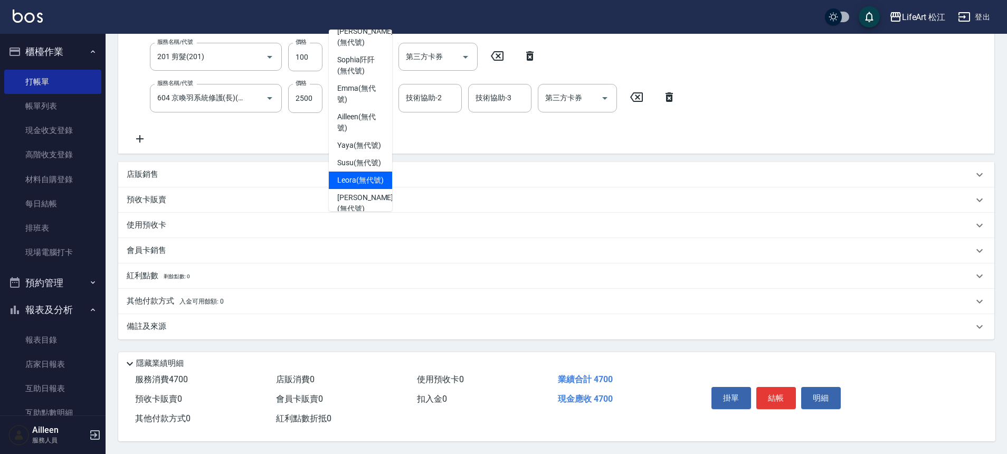 The height and width of the screenshot is (454, 1007). Describe the element at coordinates (776, 398) in the screenshot. I see `button: 結帳` at that location.